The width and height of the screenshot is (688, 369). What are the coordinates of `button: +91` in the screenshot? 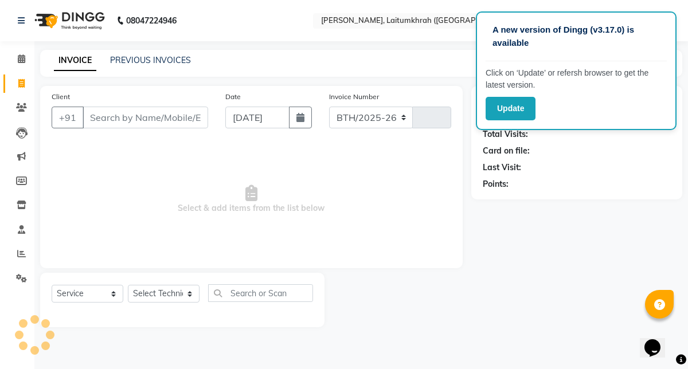 It's located at (68, 118).